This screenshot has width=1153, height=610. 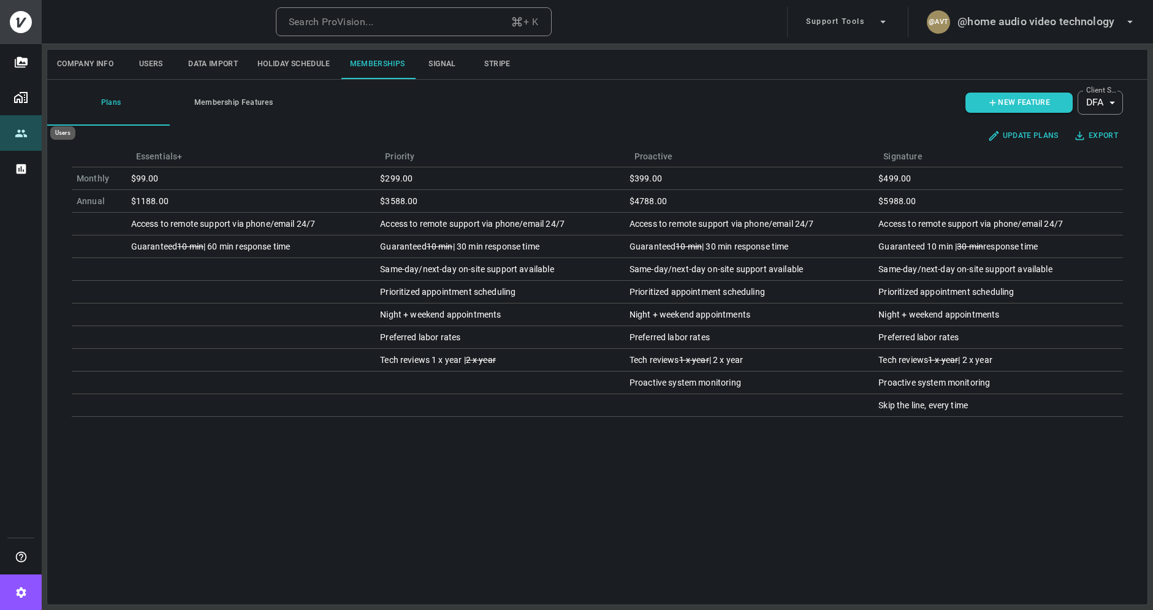 What do you see at coordinates (998, 201) in the screenshot?
I see `div: $5988.00` at bounding box center [998, 201].